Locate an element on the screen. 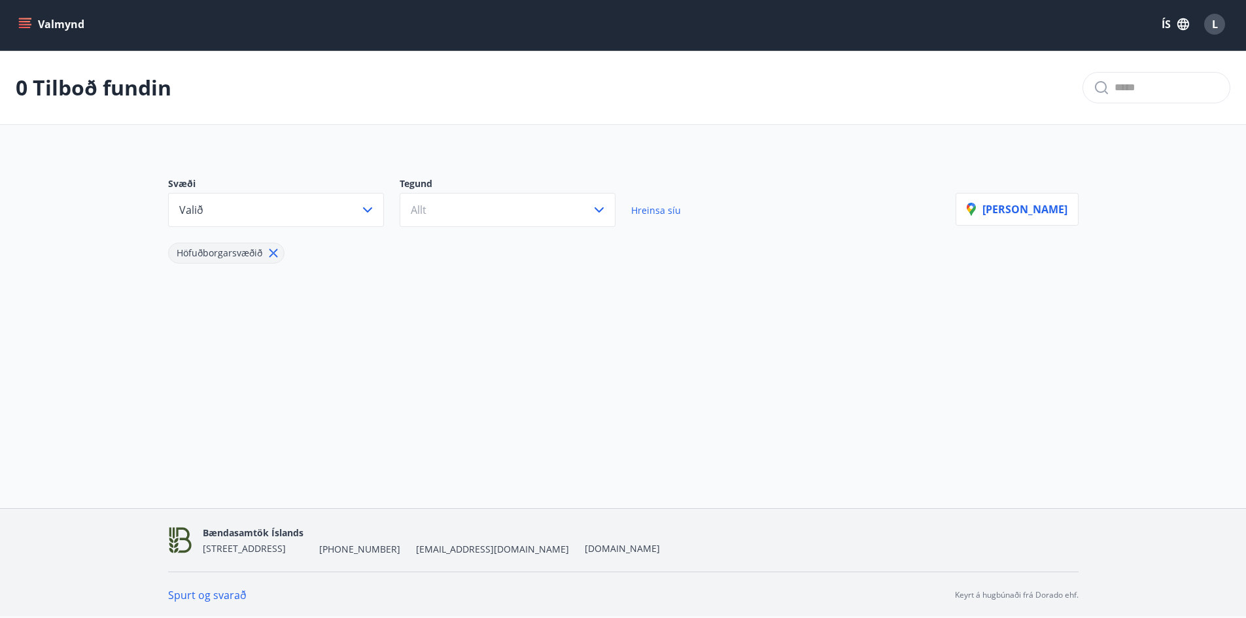 This screenshot has height=618, width=1246. div: Höfuðborgarsvæðið is located at coordinates (226, 253).